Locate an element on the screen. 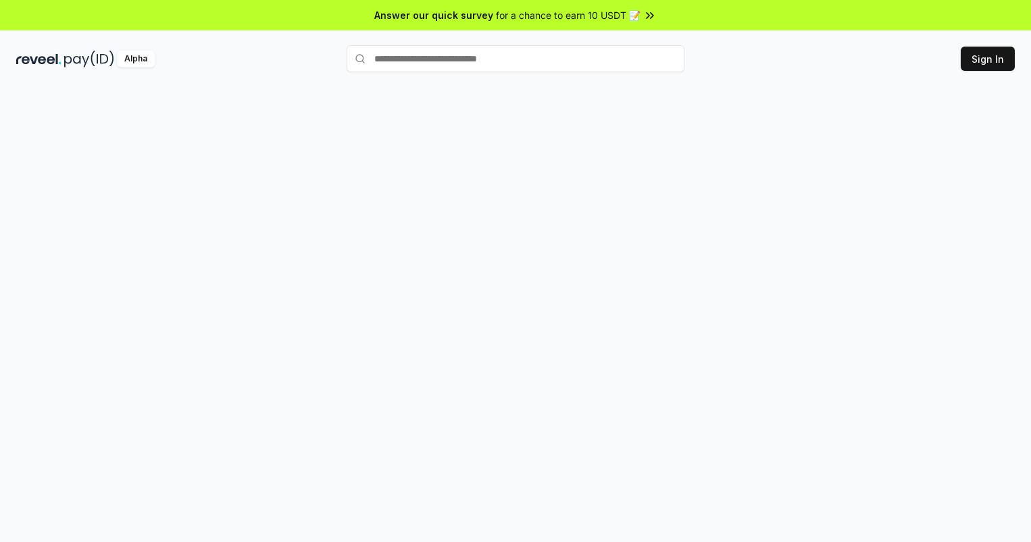 The width and height of the screenshot is (1031, 542). img: reveel_dark is located at coordinates (39, 59).